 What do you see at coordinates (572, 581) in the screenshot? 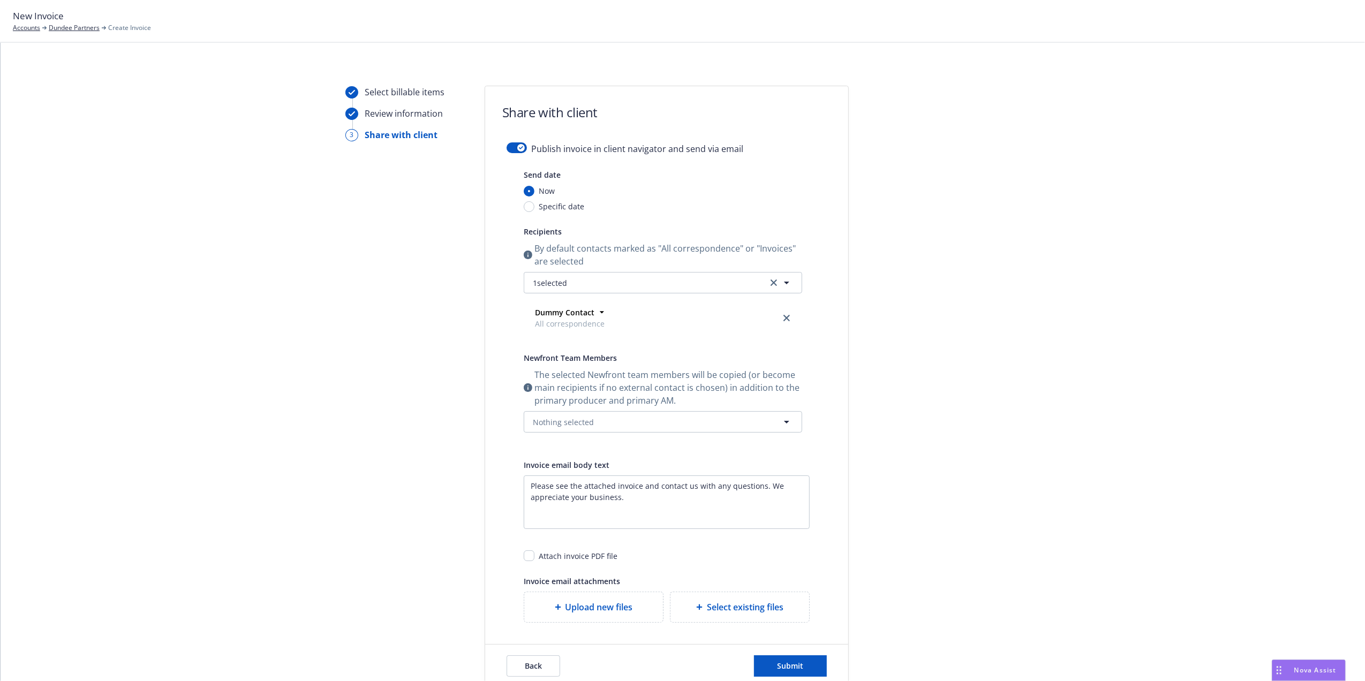
I see `span: Invoice email attachments` at bounding box center [572, 581].